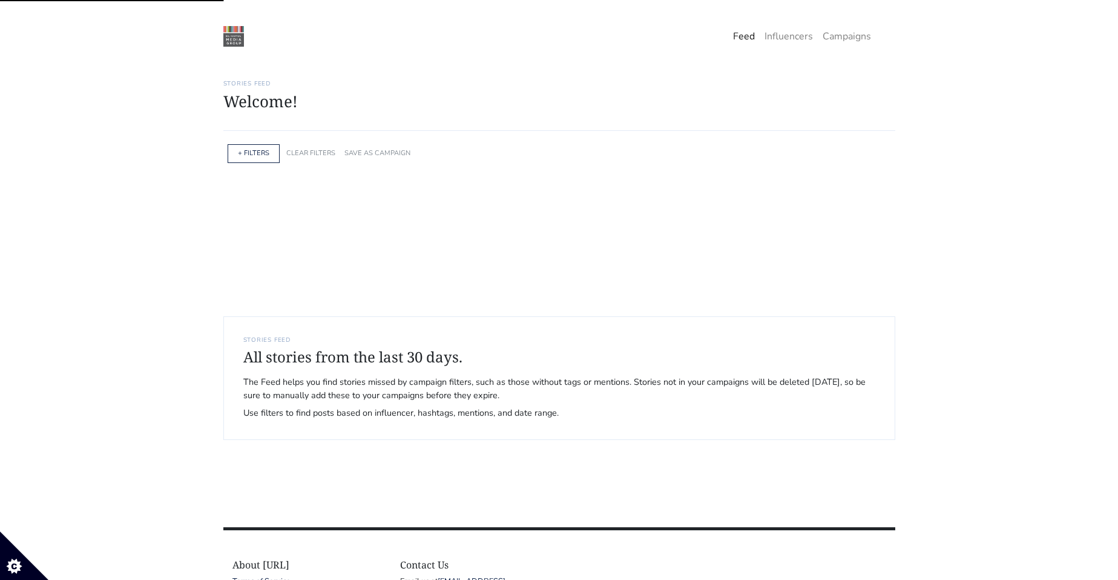 This screenshot has width=1118, height=580. Describe the element at coordinates (377, 153) in the screenshot. I see `a: SAVE AS CAMPAIGN` at that location.